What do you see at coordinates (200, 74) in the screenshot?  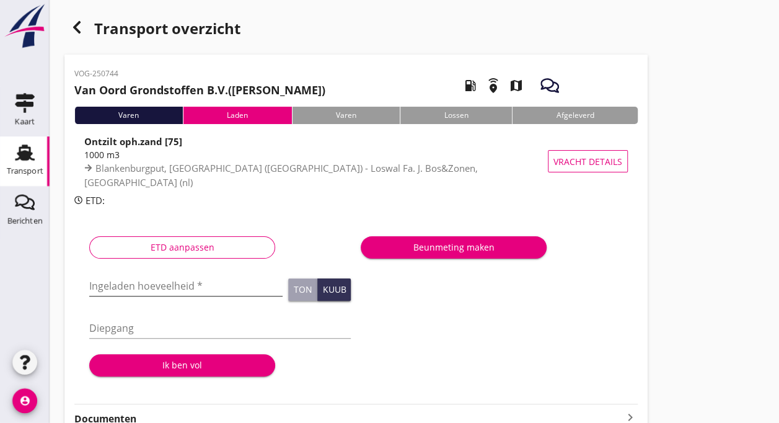 I see `p: VOG-250744` at bounding box center [200, 74].